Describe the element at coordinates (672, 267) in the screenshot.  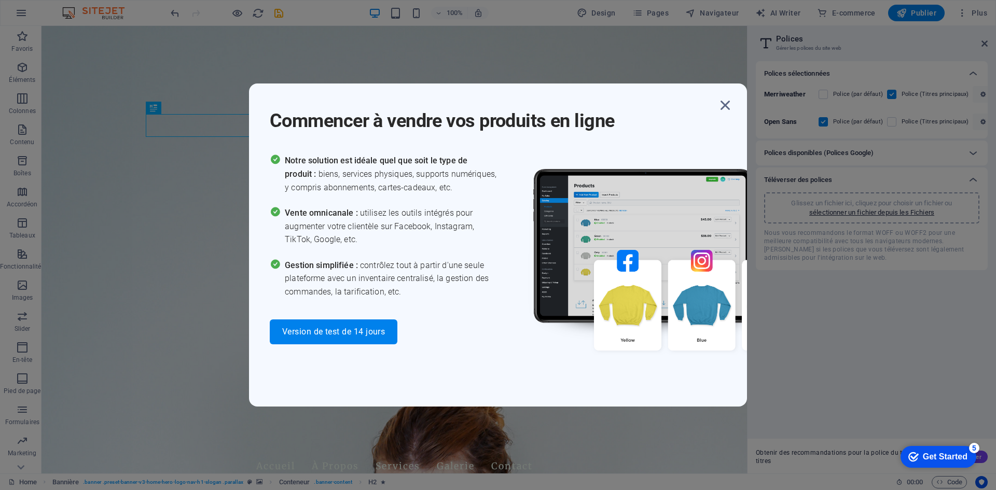
I see `img: promo_image.png` at that location.